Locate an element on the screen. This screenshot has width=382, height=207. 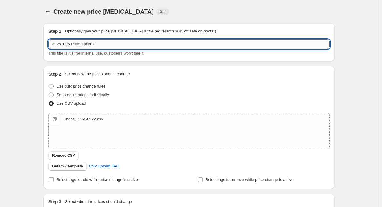
button: Get CSV template is located at coordinates (67, 166).